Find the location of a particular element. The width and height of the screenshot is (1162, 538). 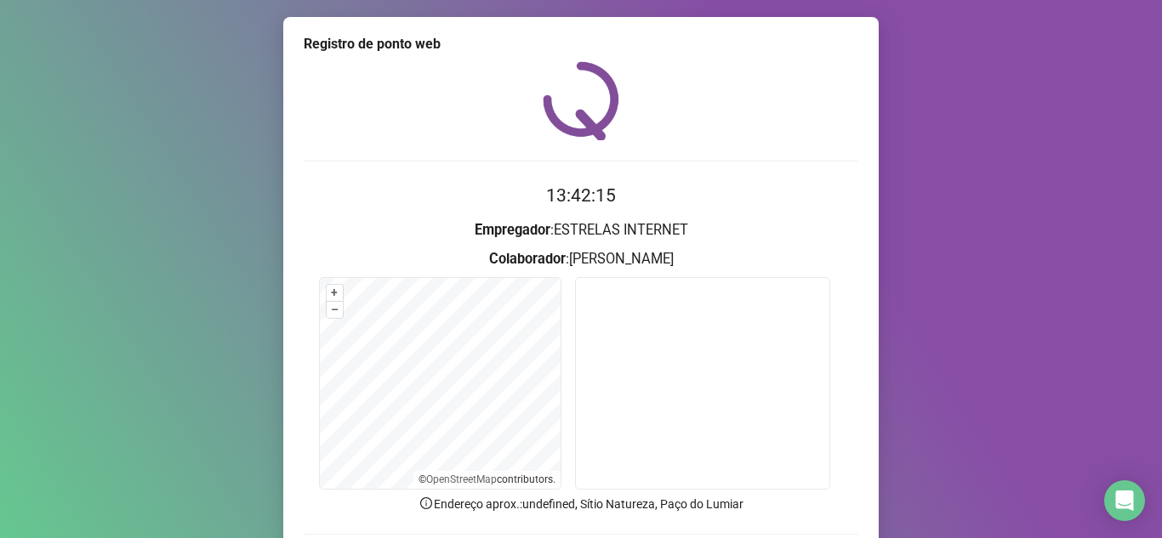

a: OpenStreetMap is located at coordinates (461, 480).